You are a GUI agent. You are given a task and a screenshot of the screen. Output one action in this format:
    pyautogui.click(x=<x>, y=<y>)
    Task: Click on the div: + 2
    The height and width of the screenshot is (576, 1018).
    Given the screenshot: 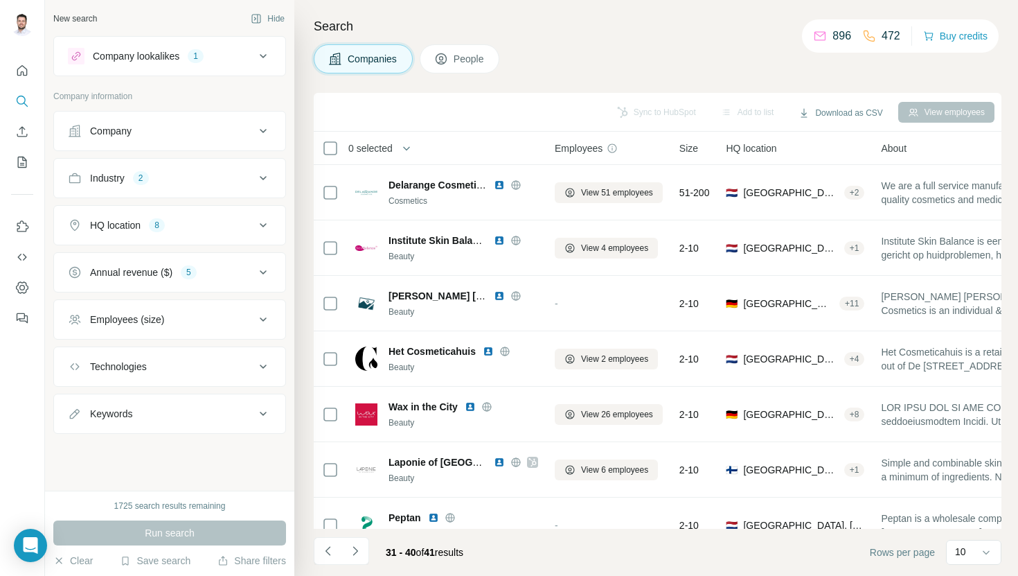 What is the action you would take?
    pyautogui.click(x=855, y=193)
    